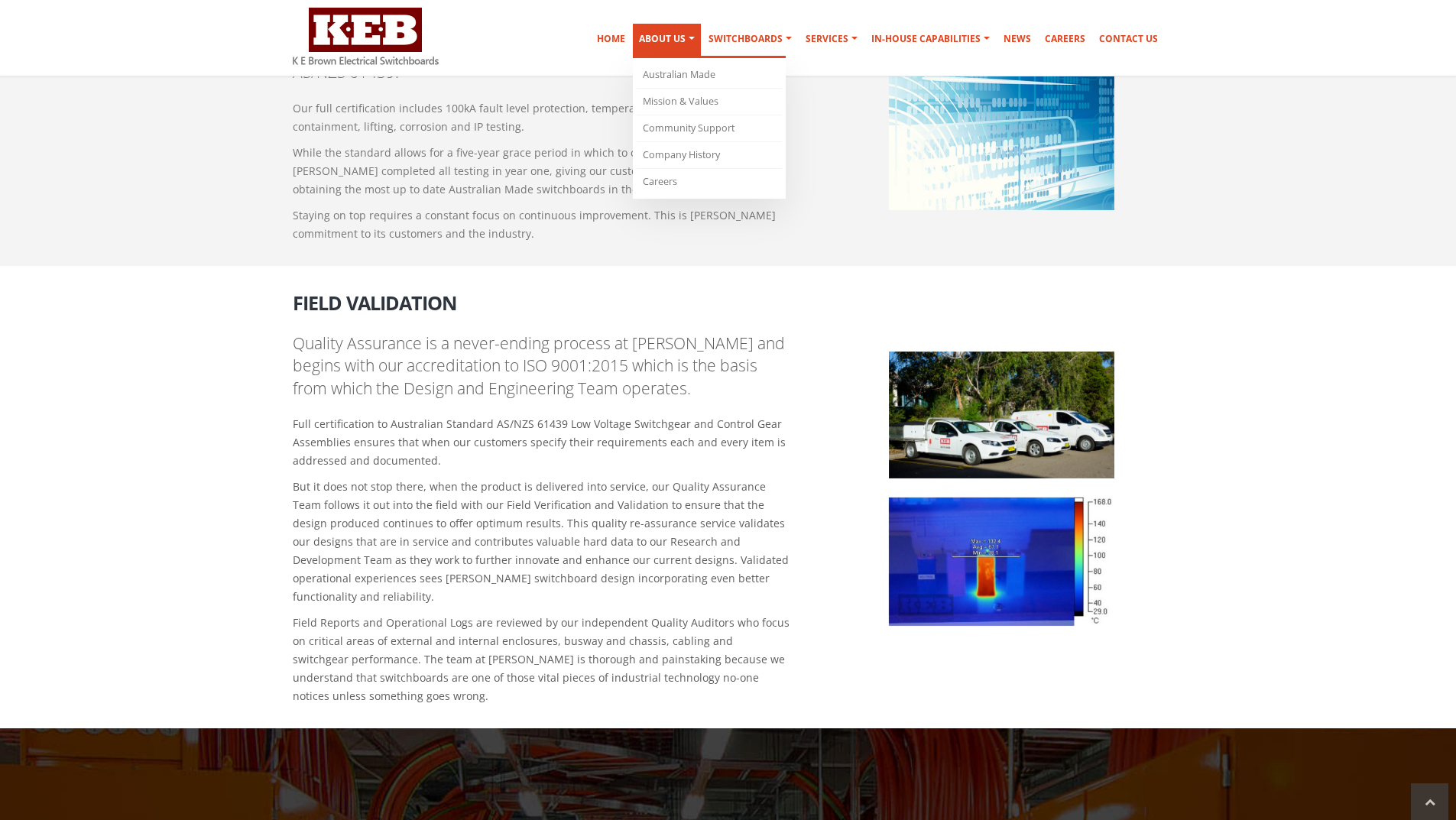 This screenshot has width=1456, height=820. What do you see at coordinates (750, 39) in the screenshot?
I see `a: Switchboards` at bounding box center [750, 39].